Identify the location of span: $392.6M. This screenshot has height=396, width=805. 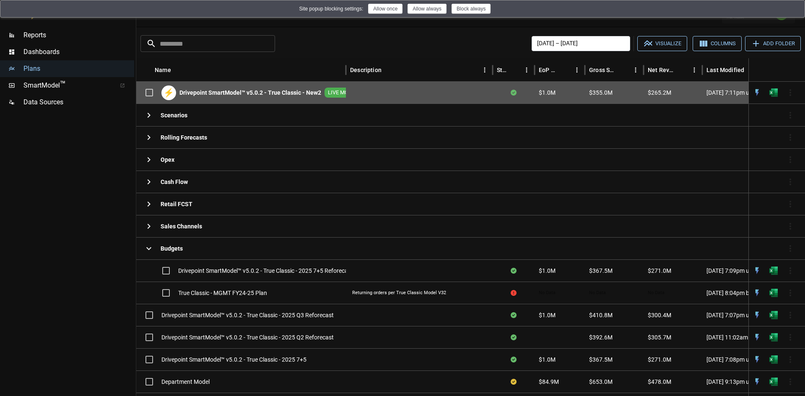
(601, 338).